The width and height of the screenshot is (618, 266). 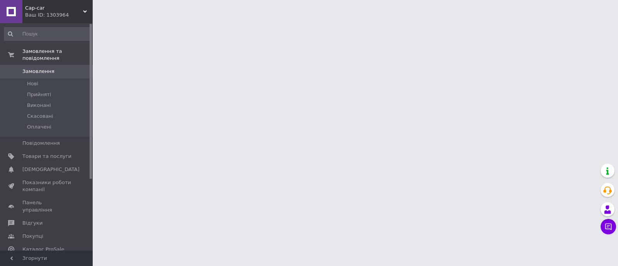 I want to click on span: Cap-car, so click(x=54, y=8).